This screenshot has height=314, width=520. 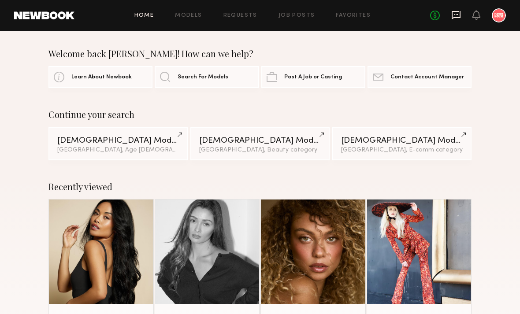 What do you see at coordinates (260, 187) in the screenshot?
I see `div: Recently viewed` at bounding box center [260, 187].